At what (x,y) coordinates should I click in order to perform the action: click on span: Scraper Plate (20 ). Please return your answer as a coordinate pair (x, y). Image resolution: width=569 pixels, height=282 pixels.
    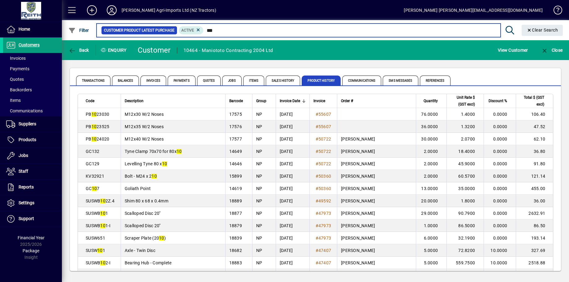
    Looking at the image, I should click on (145, 238).